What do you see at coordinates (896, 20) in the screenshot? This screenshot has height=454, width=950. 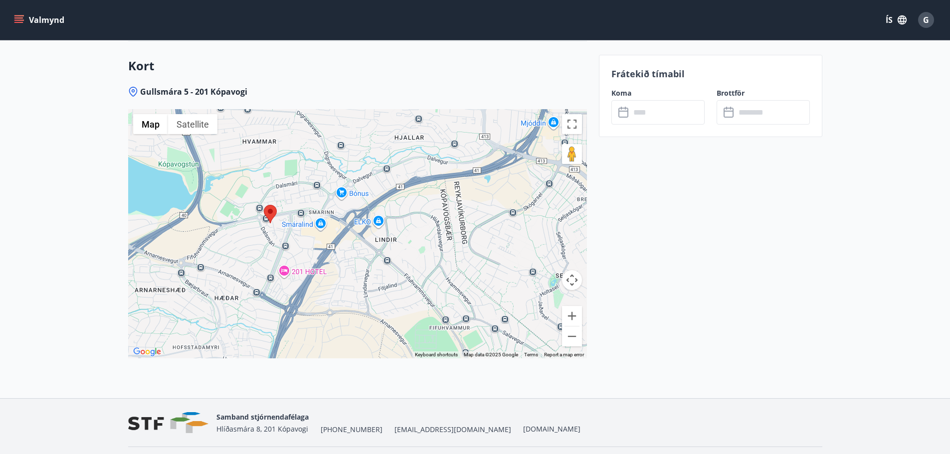 I see `button: ÍS` at bounding box center [896, 20].